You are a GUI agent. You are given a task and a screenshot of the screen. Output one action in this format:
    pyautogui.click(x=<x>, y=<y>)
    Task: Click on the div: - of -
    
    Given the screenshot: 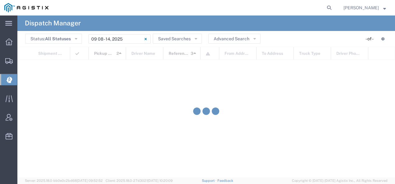 What is the action you would take?
    pyautogui.click(x=370, y=39)
    